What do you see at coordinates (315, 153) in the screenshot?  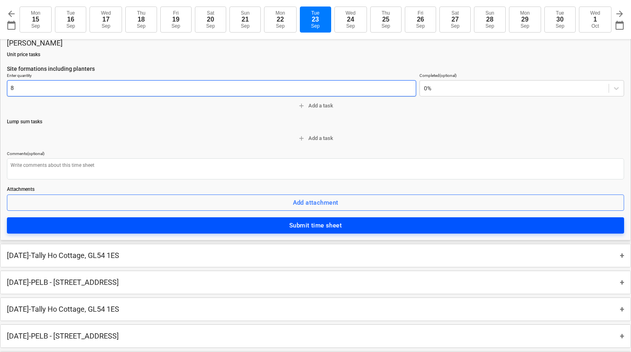 I see `div: Comments (optional)` at bounding box center [315, 153].